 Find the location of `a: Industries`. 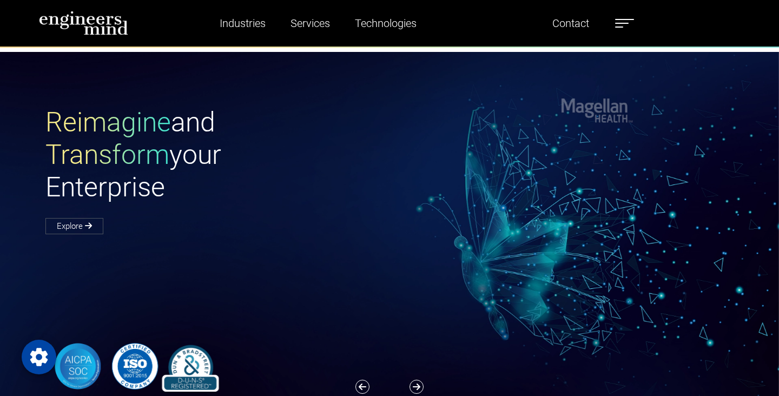

a: Industries is located at coordinates (242, 23).